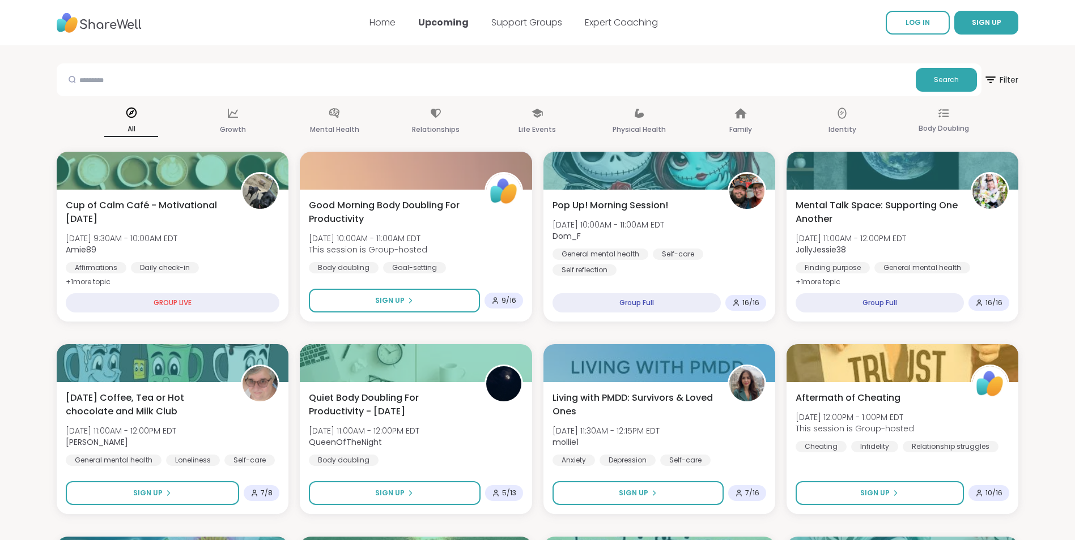 The image size is (1075, 540). What do you see at coordinates (876, 212) in the screenshot?
I see `span: Mental Talk Space: Supporting One Another` at bounding box center [876, 212].